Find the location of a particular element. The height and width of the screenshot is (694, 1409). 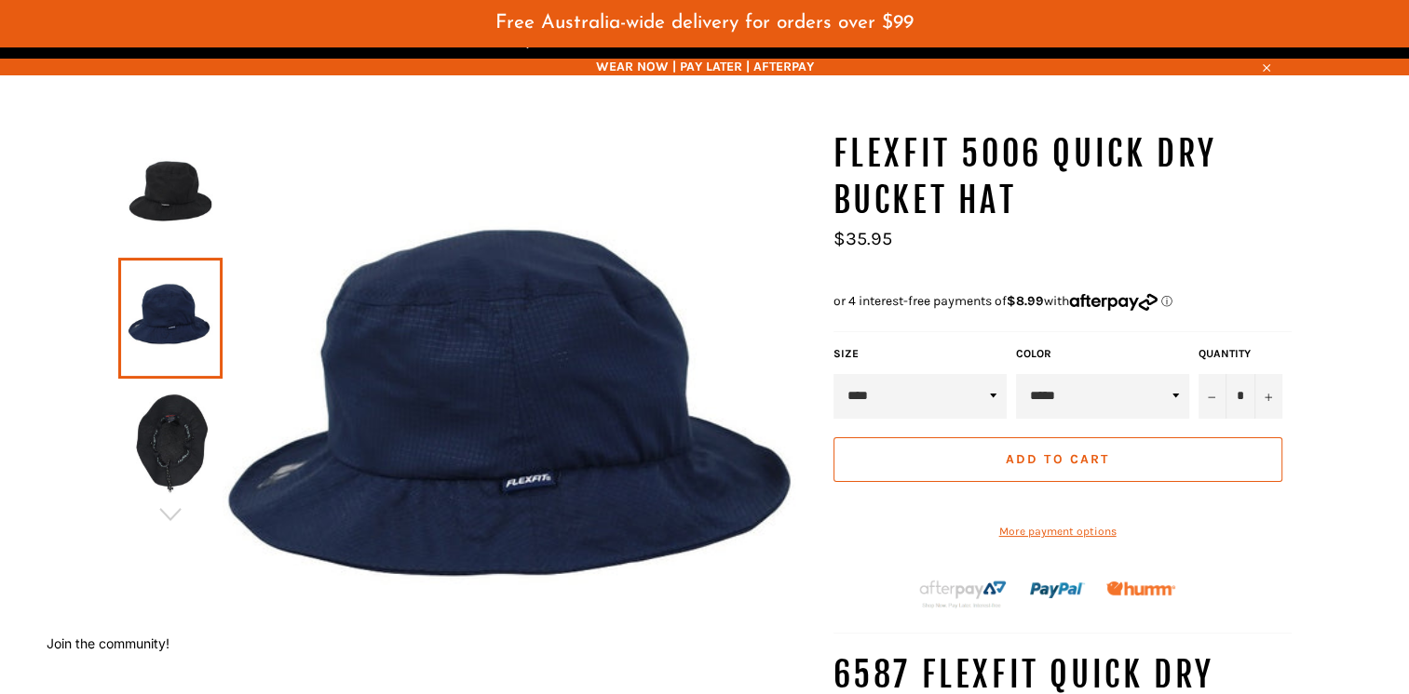

img: paypal.png is located at coordinates (1057, 590).